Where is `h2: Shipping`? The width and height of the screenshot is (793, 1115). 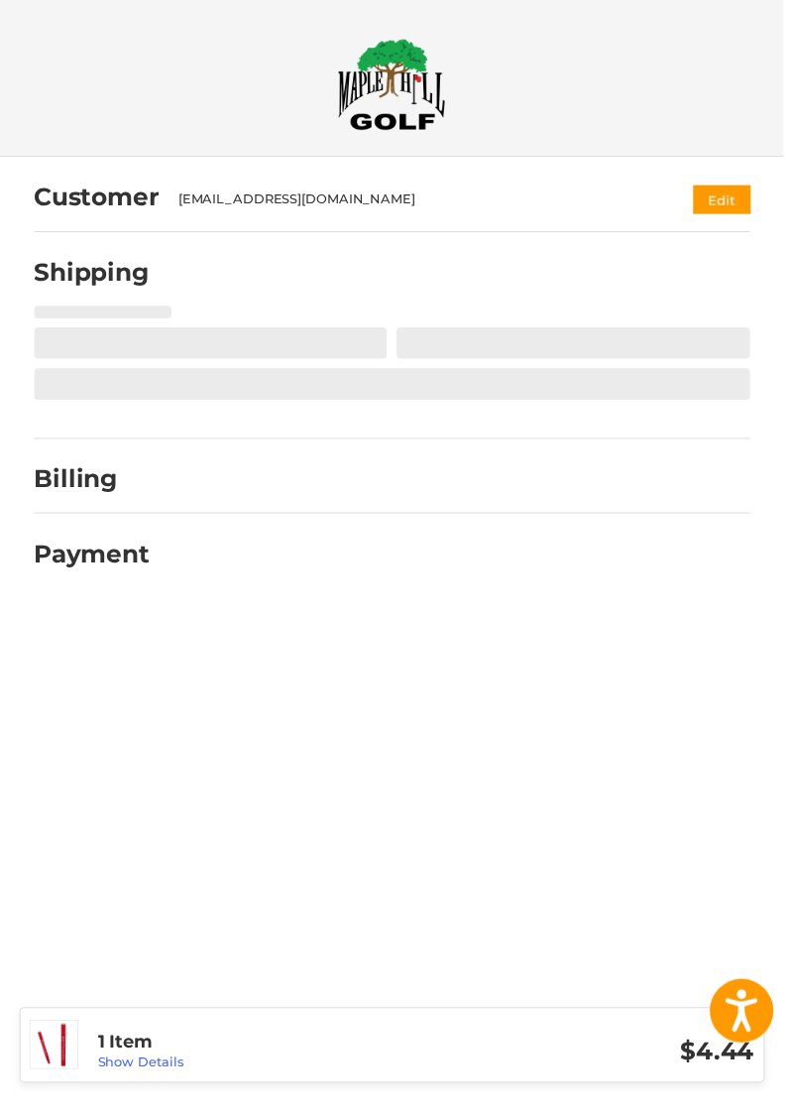
h2: Shipping is located at coordinates (93, 276).